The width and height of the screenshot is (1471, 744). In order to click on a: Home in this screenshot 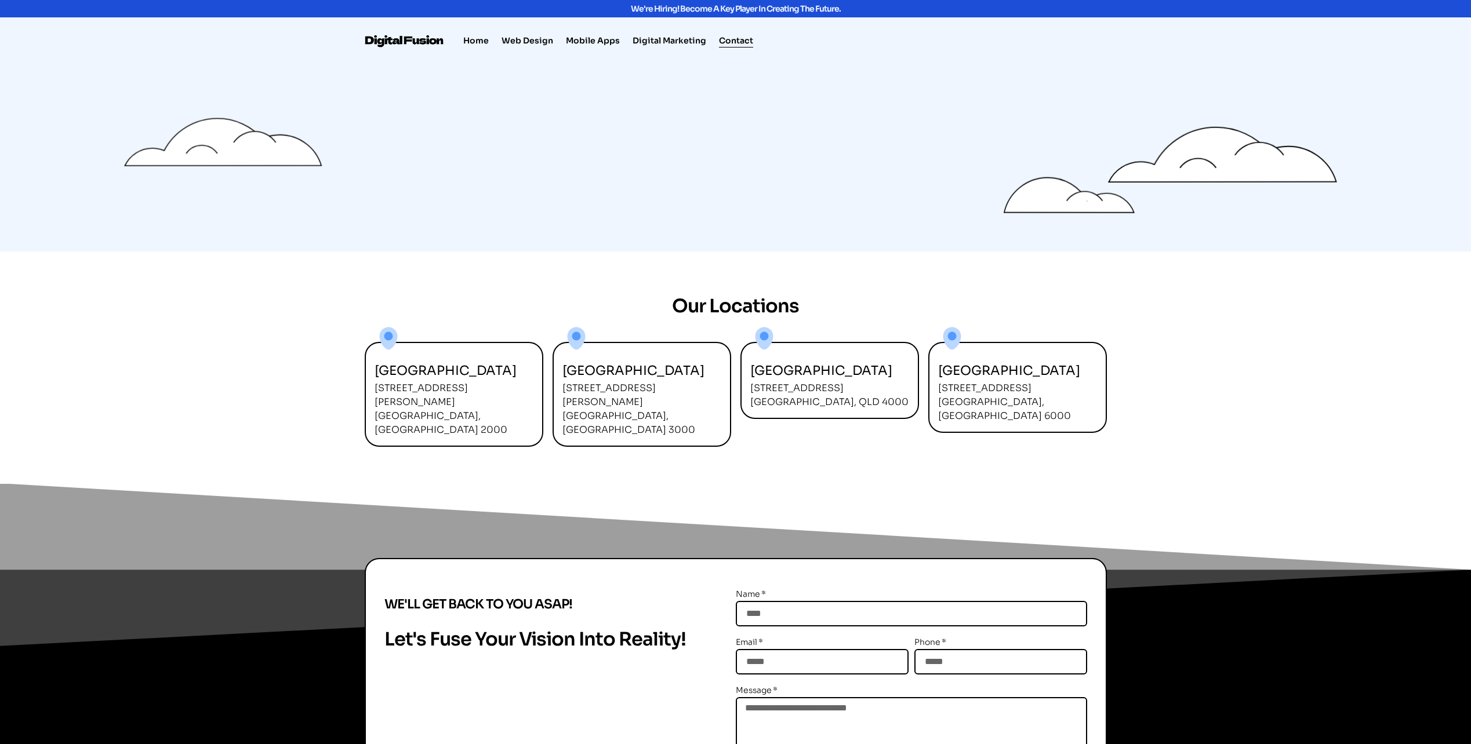, I will do `click(476, 41)`.